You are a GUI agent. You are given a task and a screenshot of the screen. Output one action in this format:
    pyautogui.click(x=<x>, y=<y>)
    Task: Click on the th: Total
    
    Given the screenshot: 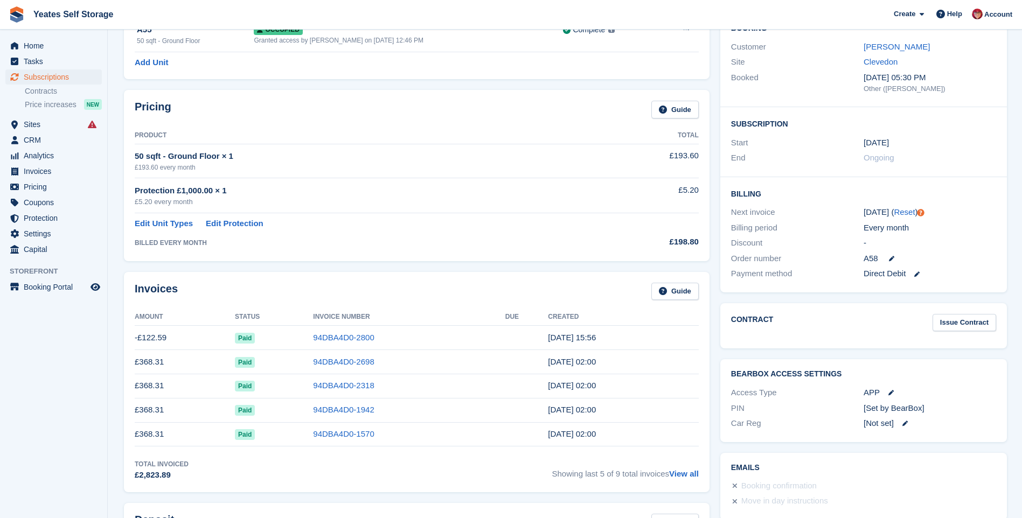 What is the action you would take?
    pyautogui.click(x=647, y=136)
    